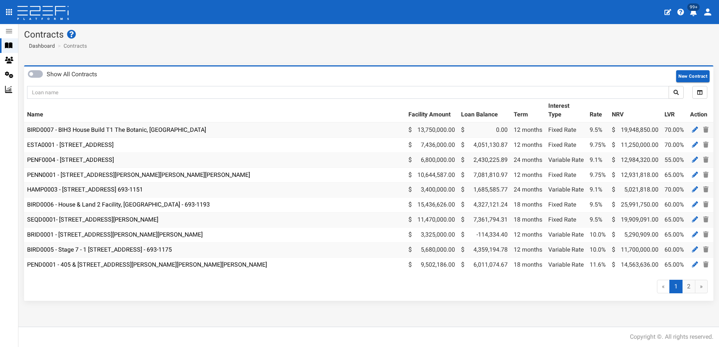 Image resolution: width=719 pixels, height=347 pixels. I want to click on th: LVR, so click(674, 110).